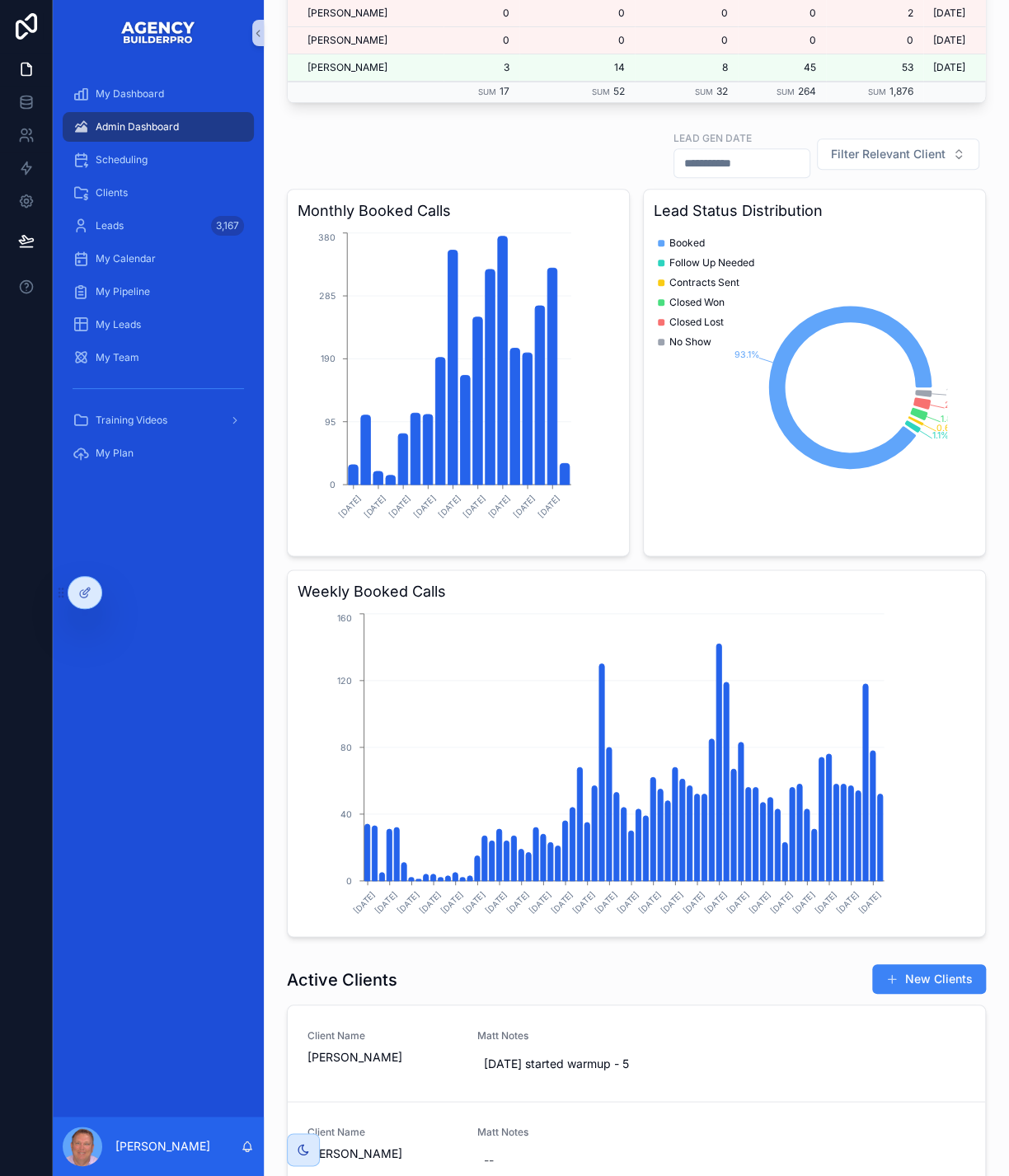 Image resolution: width=1009 pixels, height=1176 pixels. Describe the element at coordinates (874, 13) in the screenshot. I see `span: 2` at that location.